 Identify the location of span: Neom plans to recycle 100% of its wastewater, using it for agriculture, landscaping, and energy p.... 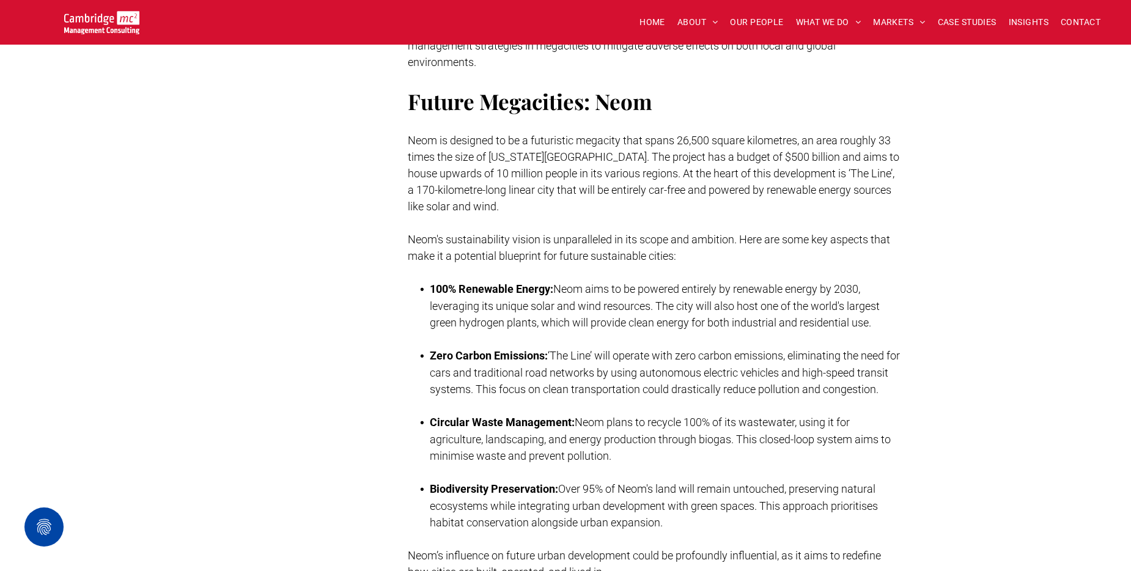
(660, 439).